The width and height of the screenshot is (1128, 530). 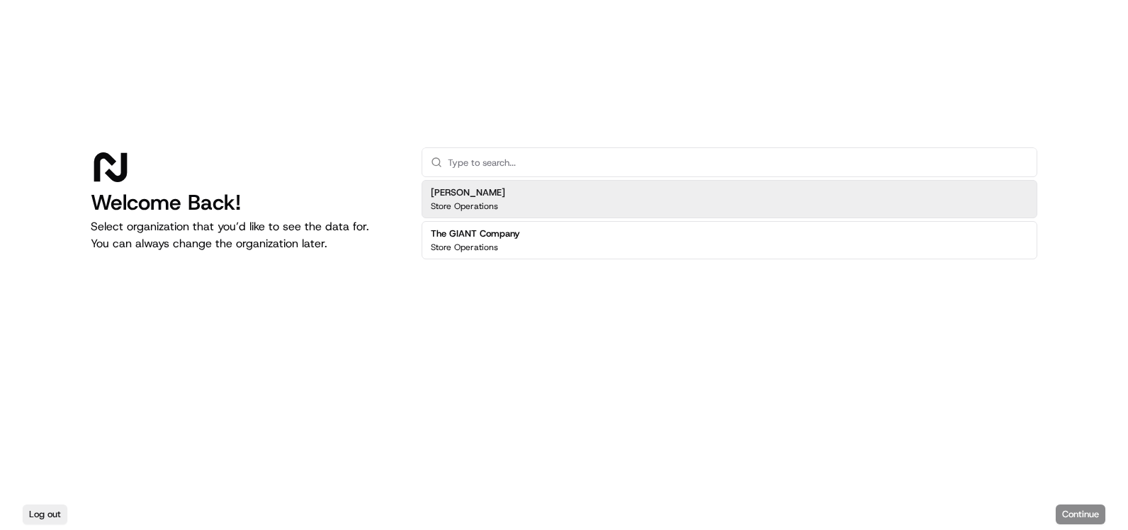 I want to click on p: Select organization that you’d like to see the data for. You can always change the organization l..., so click(x=244, y=235).